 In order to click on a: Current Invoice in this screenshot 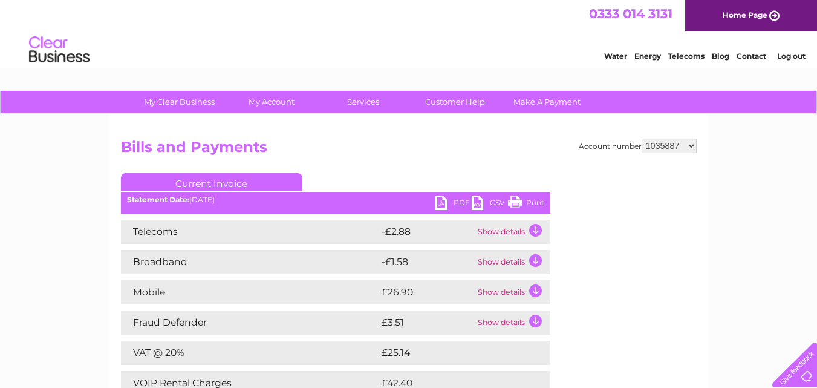, I will do `click(212, 182)`.